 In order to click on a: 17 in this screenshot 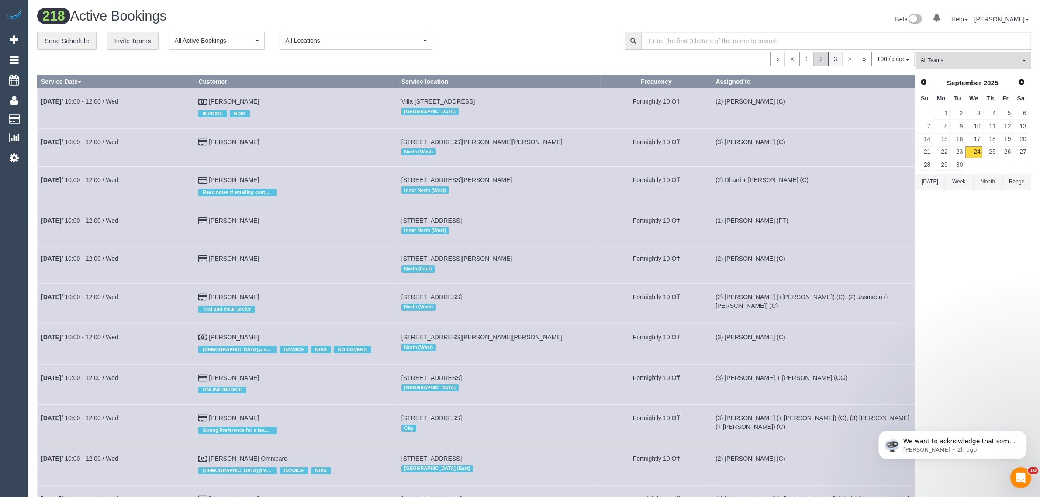, I will do `click(973, 139)`.